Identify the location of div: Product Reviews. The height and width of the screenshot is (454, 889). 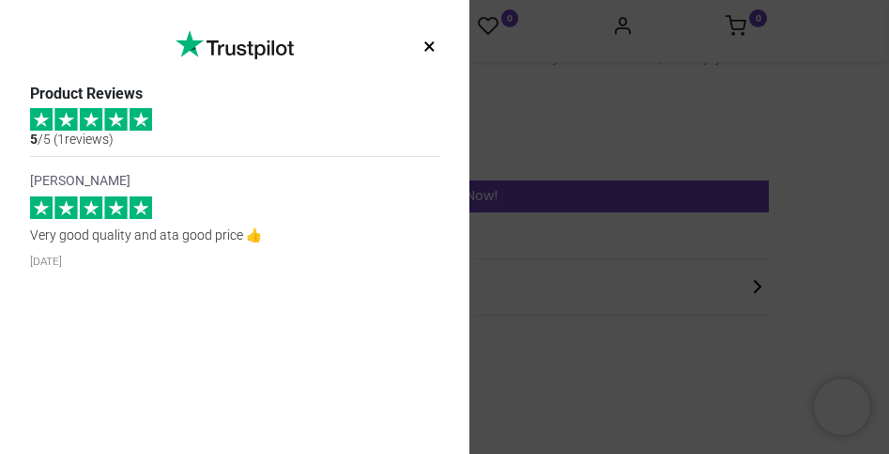
(235, 94).